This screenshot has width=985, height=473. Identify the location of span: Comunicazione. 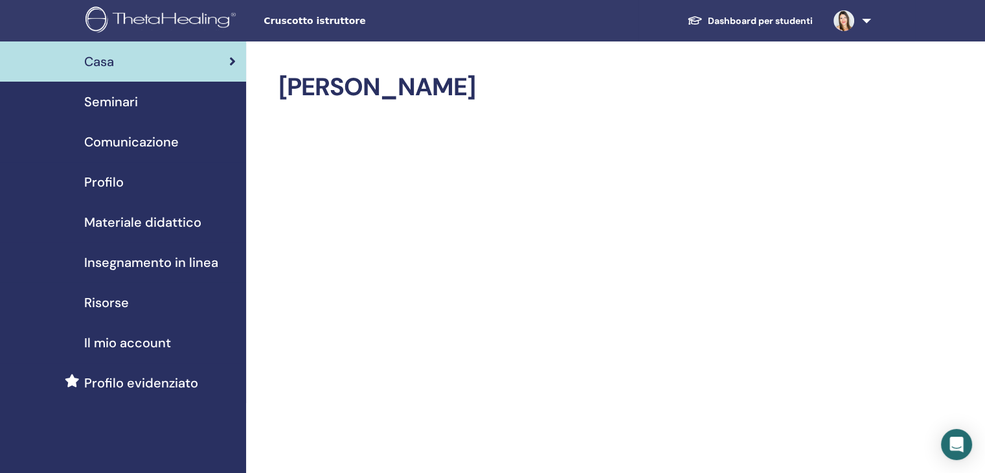
(131, 142).